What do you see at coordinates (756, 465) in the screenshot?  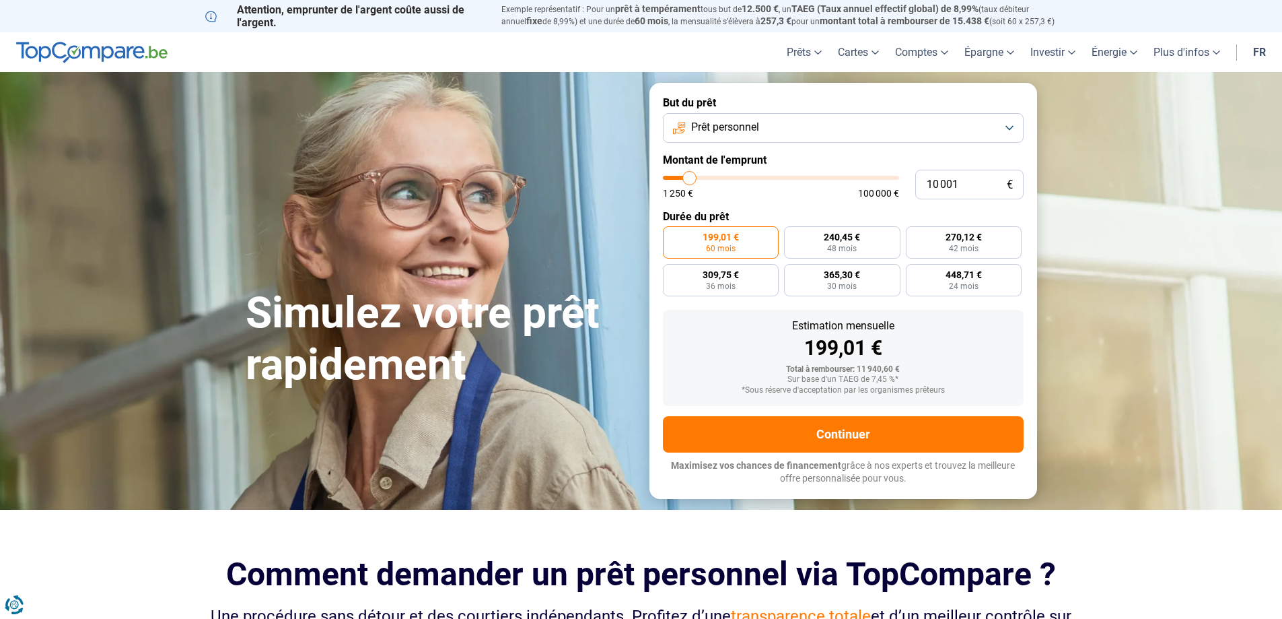 I see `span: Maximisez vos chances de financement` at bounding box center [756, 465].